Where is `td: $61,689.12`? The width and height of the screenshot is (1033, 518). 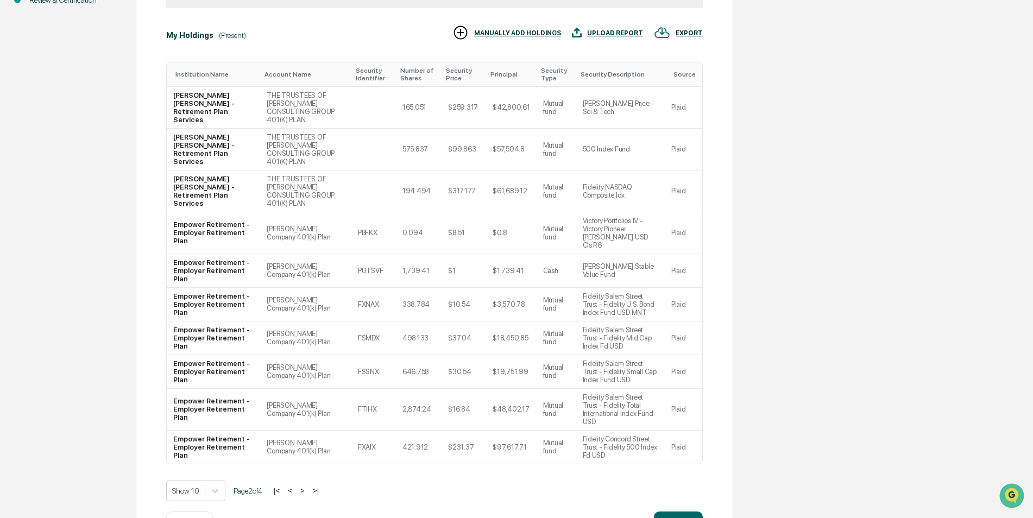 td: $61,689.12 is located at coordinates (511, 191).